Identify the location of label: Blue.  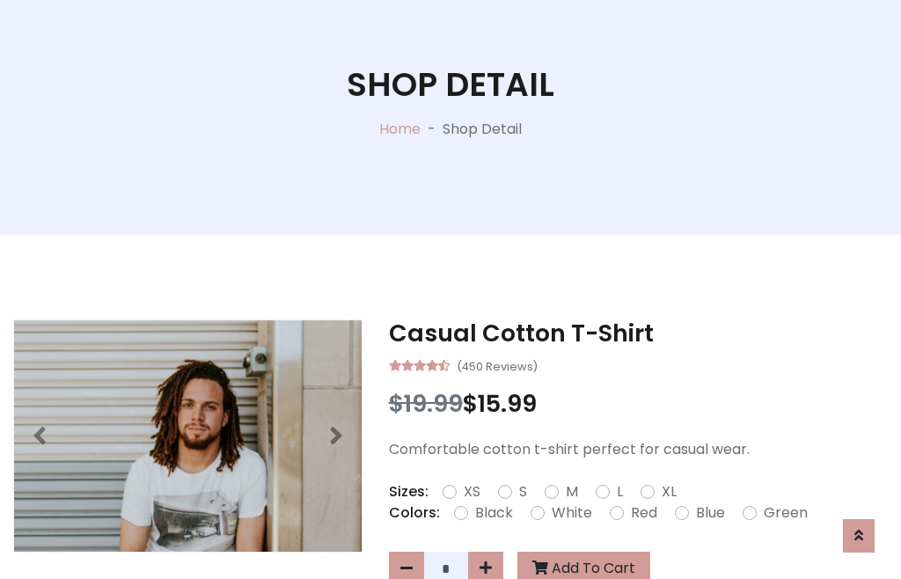
(710, 513).